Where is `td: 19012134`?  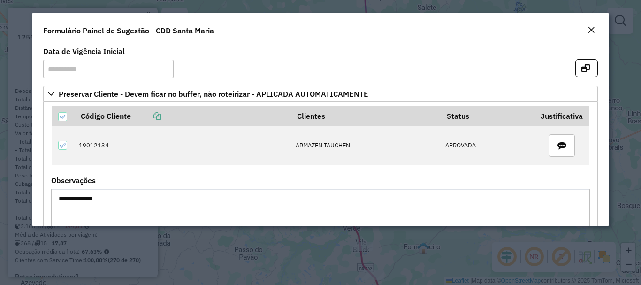 td: 19012134 is located at coordinates (183, 145).